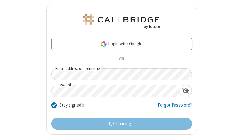 Image resolution: width=243 pixels, height=140 pixels. I want to click on div: Show password, so click(185, 90).